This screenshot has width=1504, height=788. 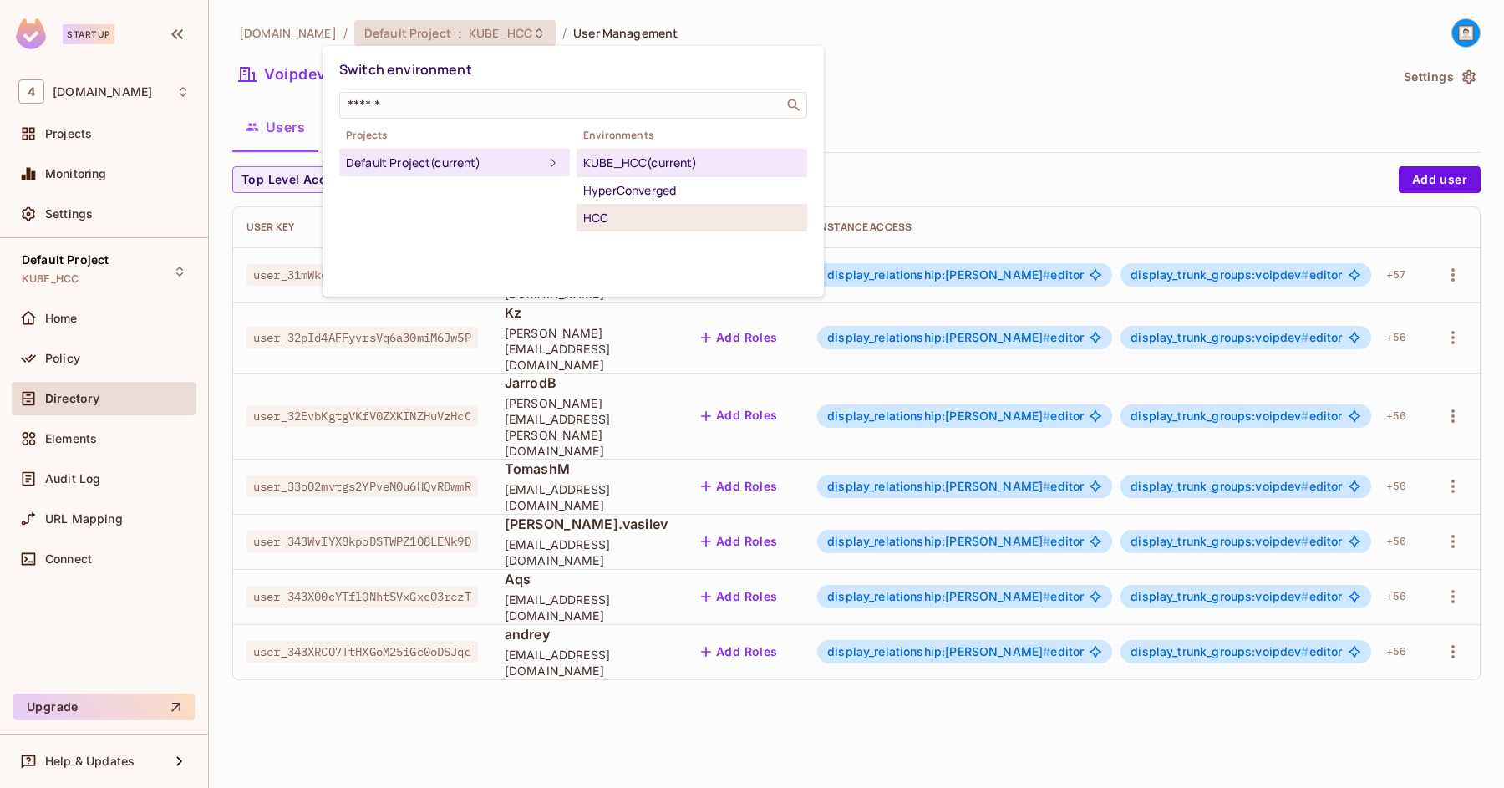 I want to click on span: Projects, so click(x=455, y=135).